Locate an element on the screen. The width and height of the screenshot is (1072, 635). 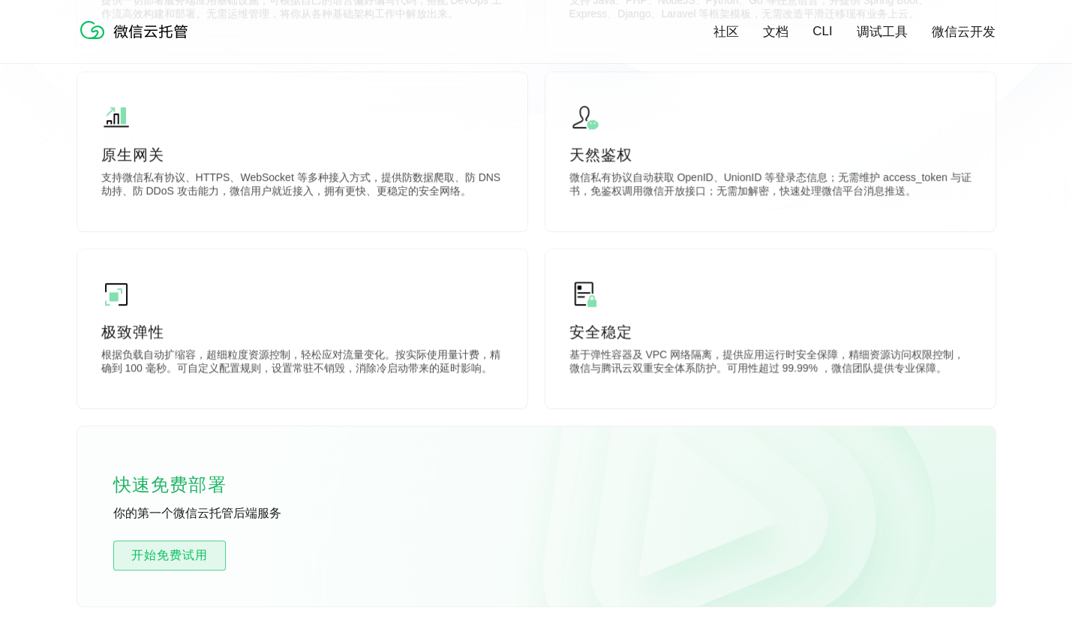
p: 快速免费部署 is located at coordinates (188, 485).